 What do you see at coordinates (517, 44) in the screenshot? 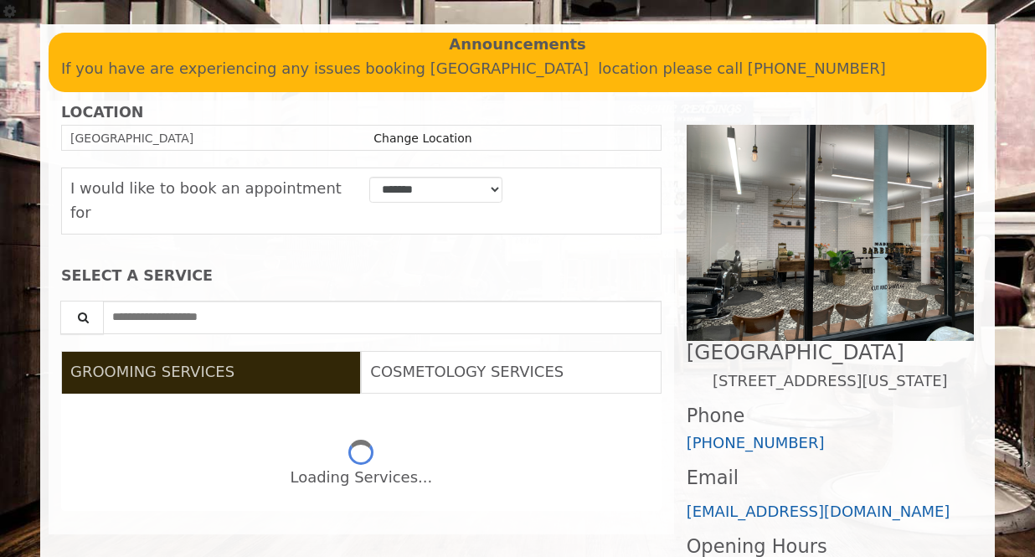
I see `b: Announcements` at bounding box center [517, 44].